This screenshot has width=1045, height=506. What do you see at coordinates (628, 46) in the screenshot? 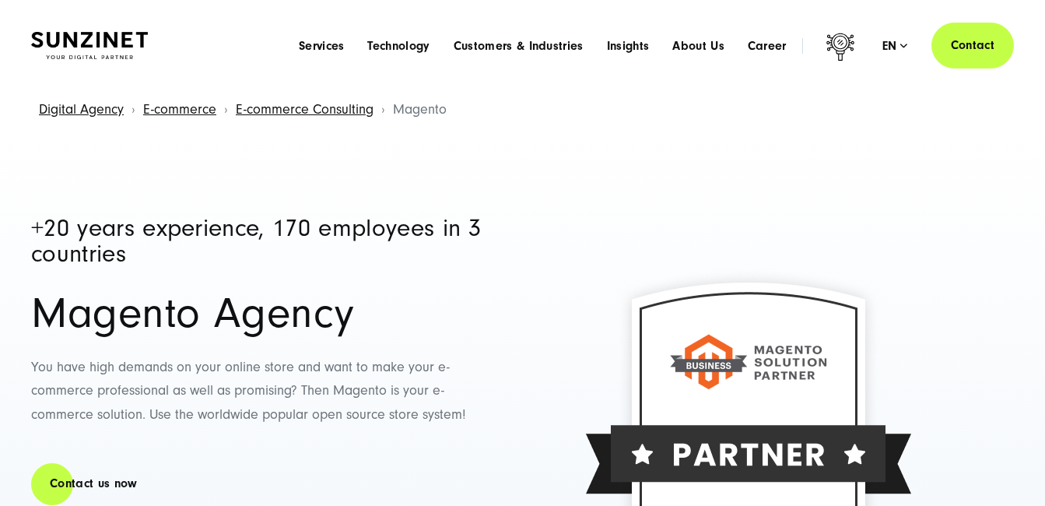
I see `a: Insights` at bounding box center [628, 46].